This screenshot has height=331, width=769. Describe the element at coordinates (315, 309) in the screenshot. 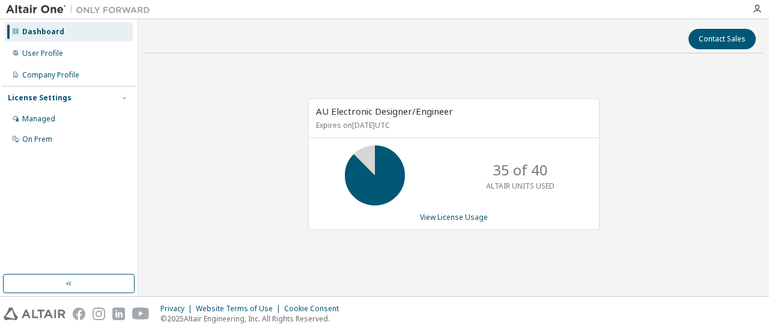

I see `div: Cookie Consent` at that location.